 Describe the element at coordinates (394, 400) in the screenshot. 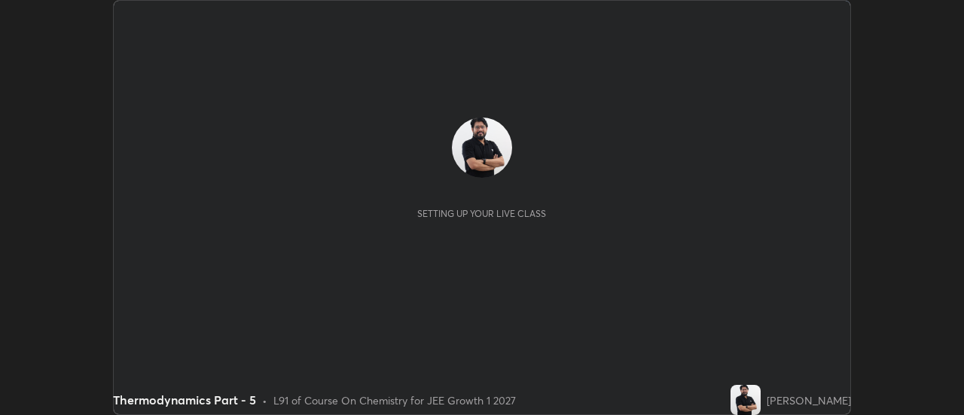

I see `div: L91 of Course On Chemistry for JEE Growth 1 2027` at that location.